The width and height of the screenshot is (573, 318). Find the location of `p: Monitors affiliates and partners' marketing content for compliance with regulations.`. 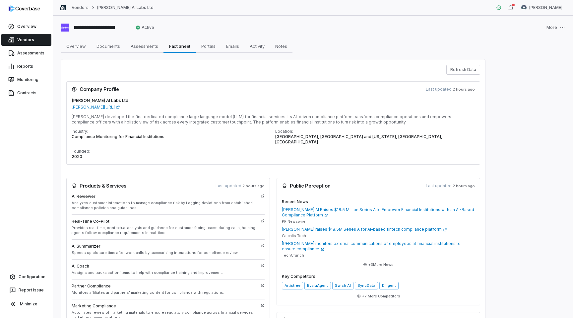

p: Monitors affiliates and partners' marketing content for compliance with regulations. is located at coordinates (165, 292).